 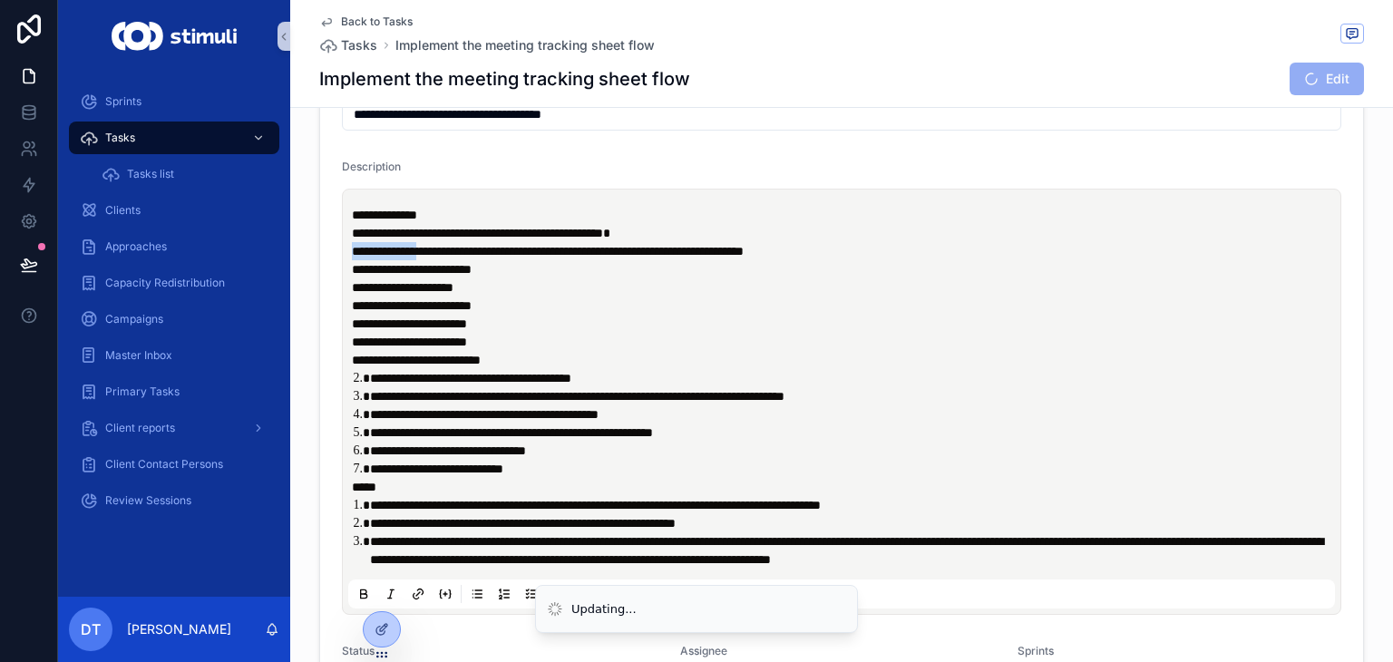 I want to click on a: Client Contact Persons, so click(x=174, y=464).